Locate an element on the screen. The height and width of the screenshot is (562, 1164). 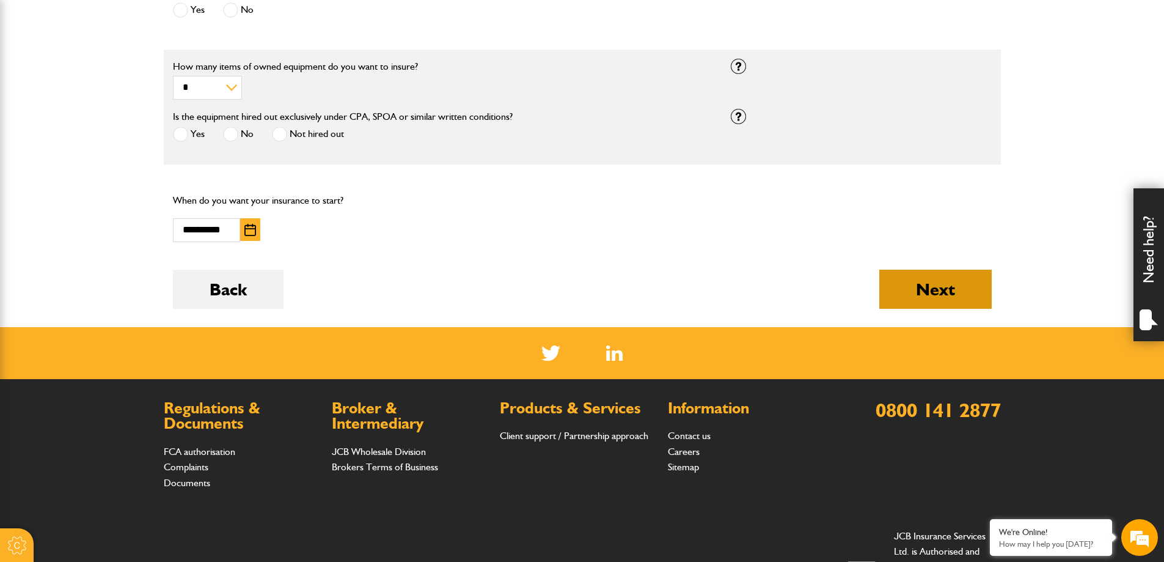
em: Start Chat is located at coordinates (194, 384).